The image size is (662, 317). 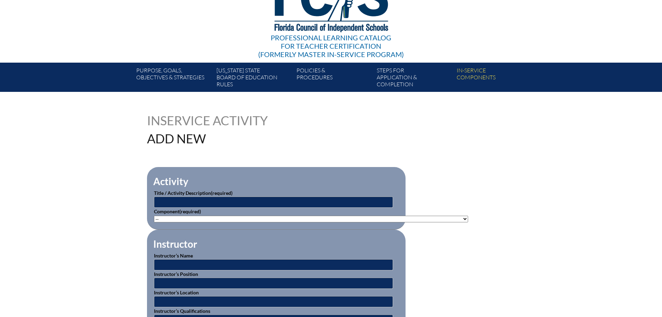 I want to click on a: Steps forapplication & completion, so click(x=414, y=79).